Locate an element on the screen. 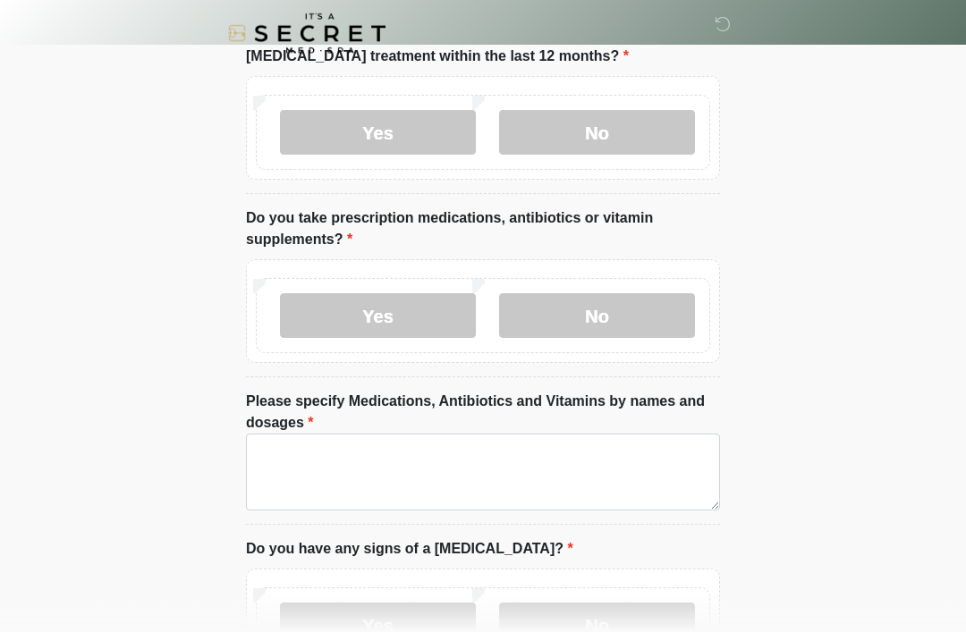 The height and width of the screenshot is (632, 966). label: Please specify Medications, Antibiotics and Vitamins by names and dosages is located at coordinates (483, 413).